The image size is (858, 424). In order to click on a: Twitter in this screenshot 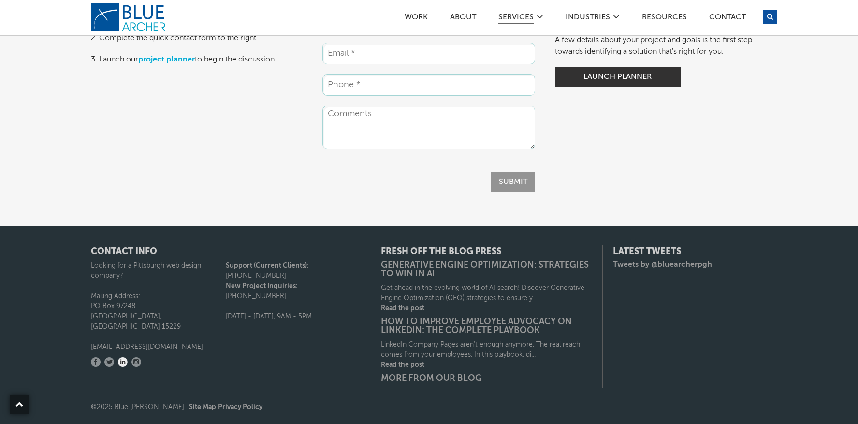, I will do `click(109, 362)`.